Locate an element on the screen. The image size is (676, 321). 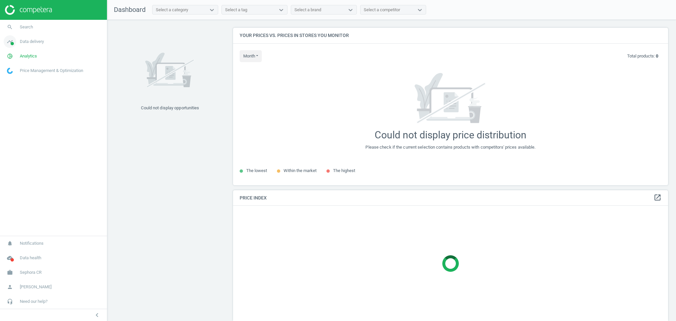
span: The lowest is located at coordinates (256, 170).